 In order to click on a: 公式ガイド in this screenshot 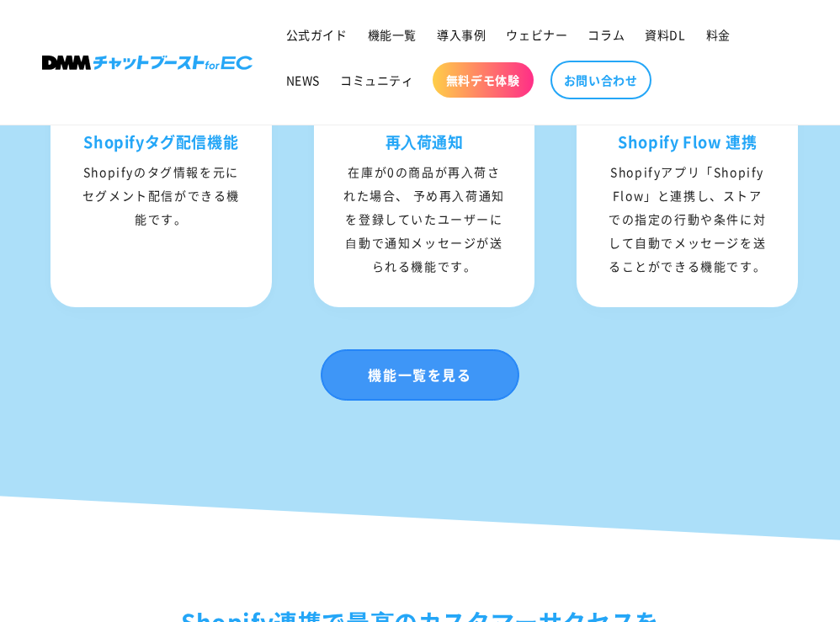, I will do `click(317, 35)`.